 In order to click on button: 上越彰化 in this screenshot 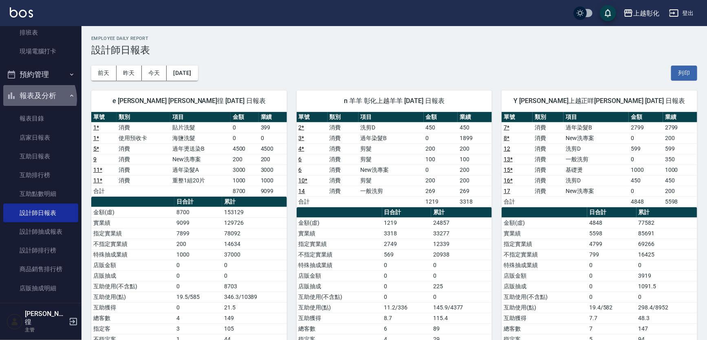, I will do `click(642, 13)`.